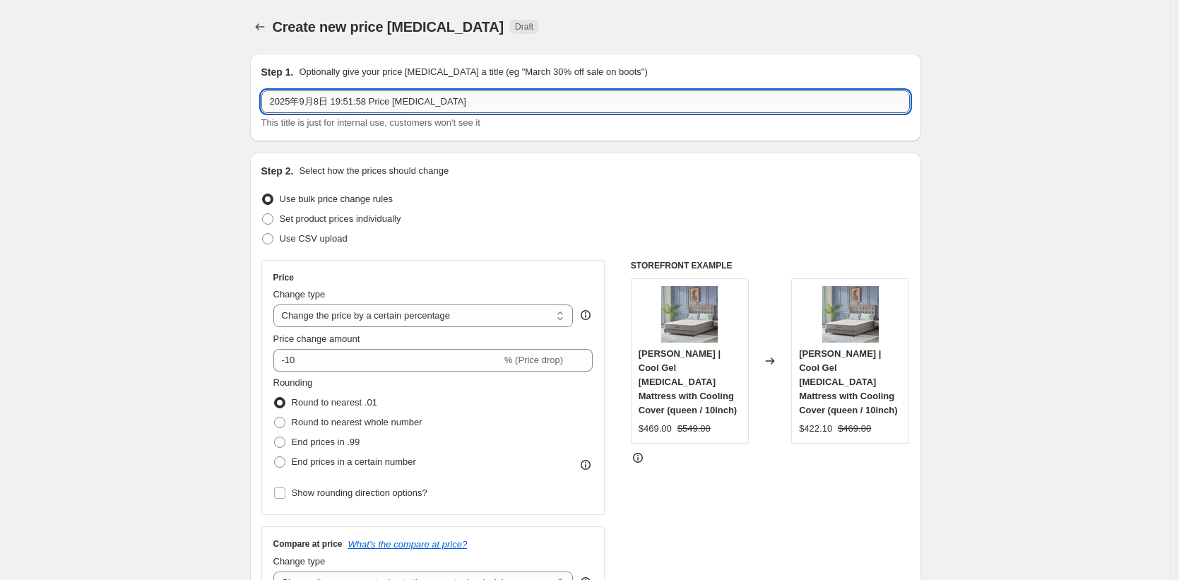  What do you see at coordinates (360, 493) in the screenshot?
I see `span: Show rounding direction options?` at bounding box center [360, 493].